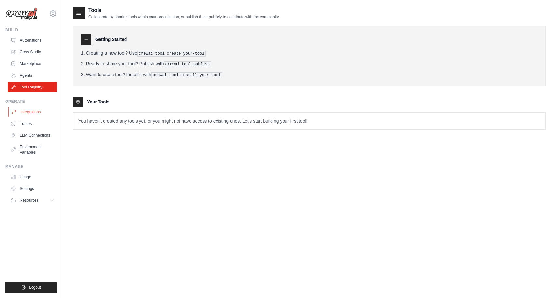 The height and width of the screenshot is (298, 556). Describe the element at coordinates (188, 64) in the screenshot. I see `pre: crewai tool publish` at that location.